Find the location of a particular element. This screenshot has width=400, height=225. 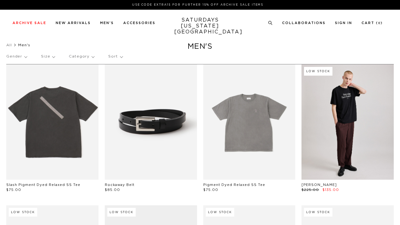

a: All is located at coordinates (9, 45).